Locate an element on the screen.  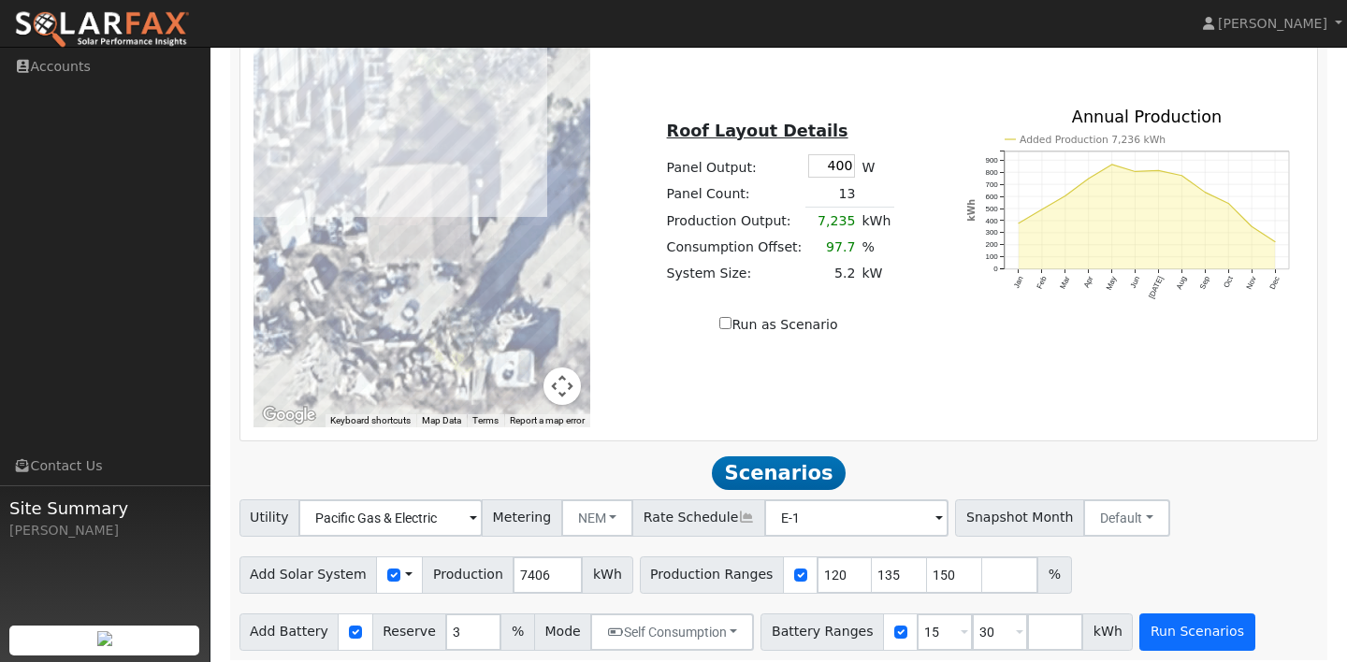
button: Keyboard shortcuts is located at coordinates (370, 421).